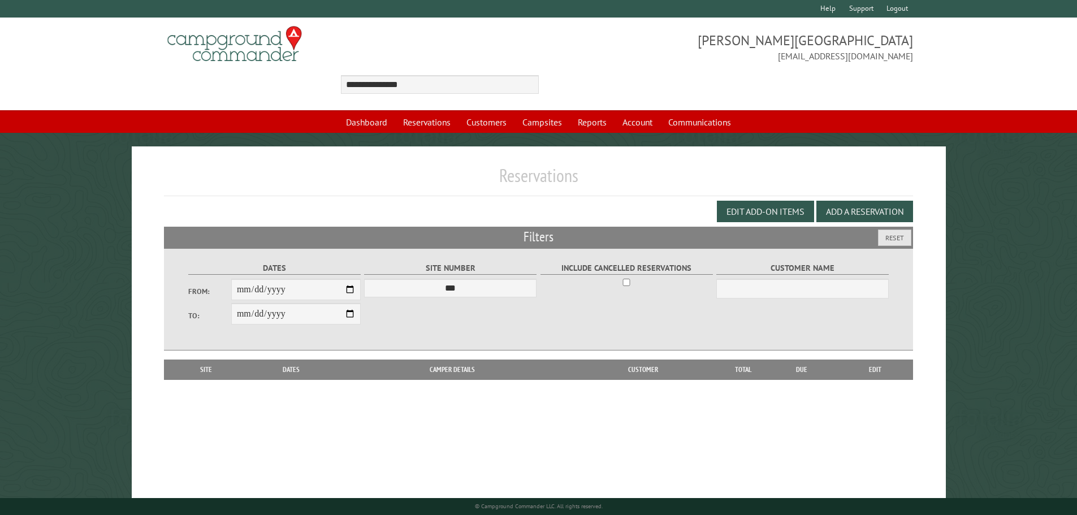 The width and height of the screenshot is (1077, 515). I want to click on a: Account, so click(637, 122).